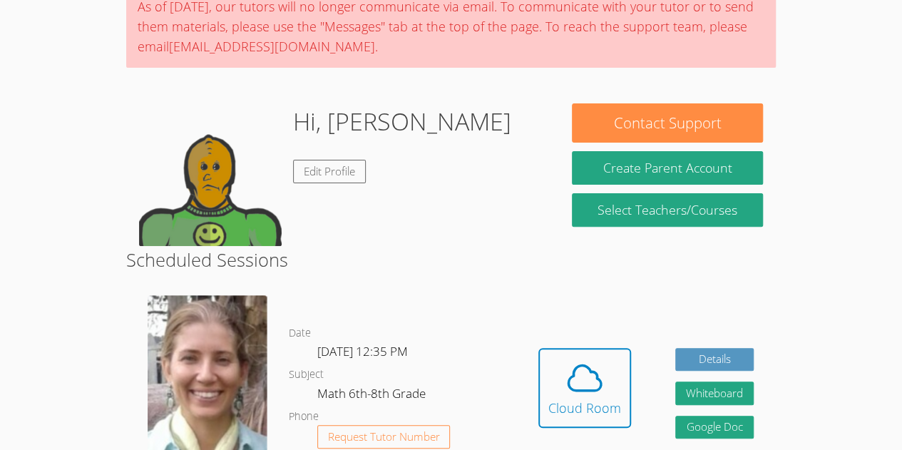  Describe the element at coordinates (300, 333) in the screenshot. I see `dt: Date` at that location.